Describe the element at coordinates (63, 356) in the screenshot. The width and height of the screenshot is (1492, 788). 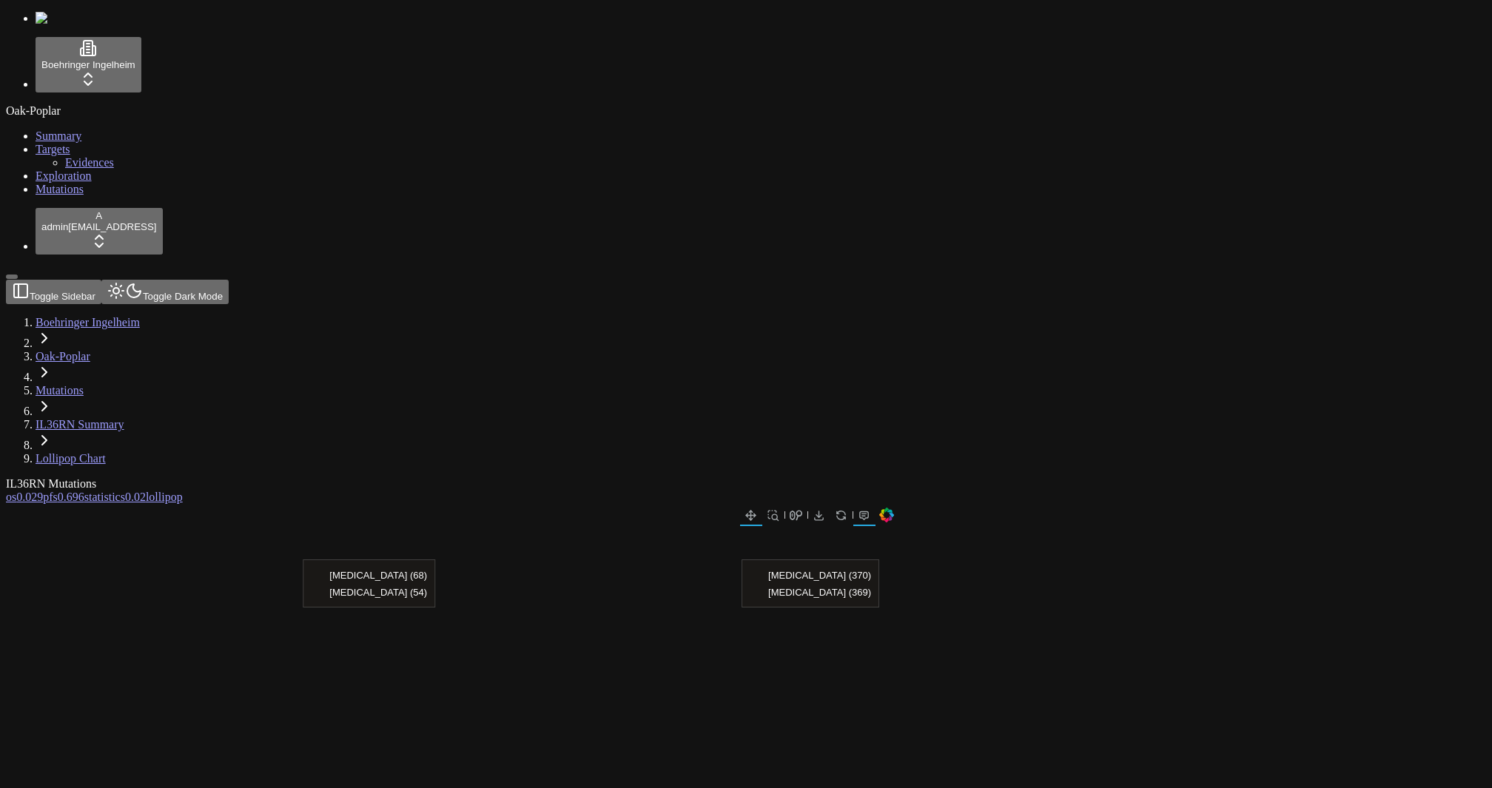
I see `a: Oak-Poplar` at that location.